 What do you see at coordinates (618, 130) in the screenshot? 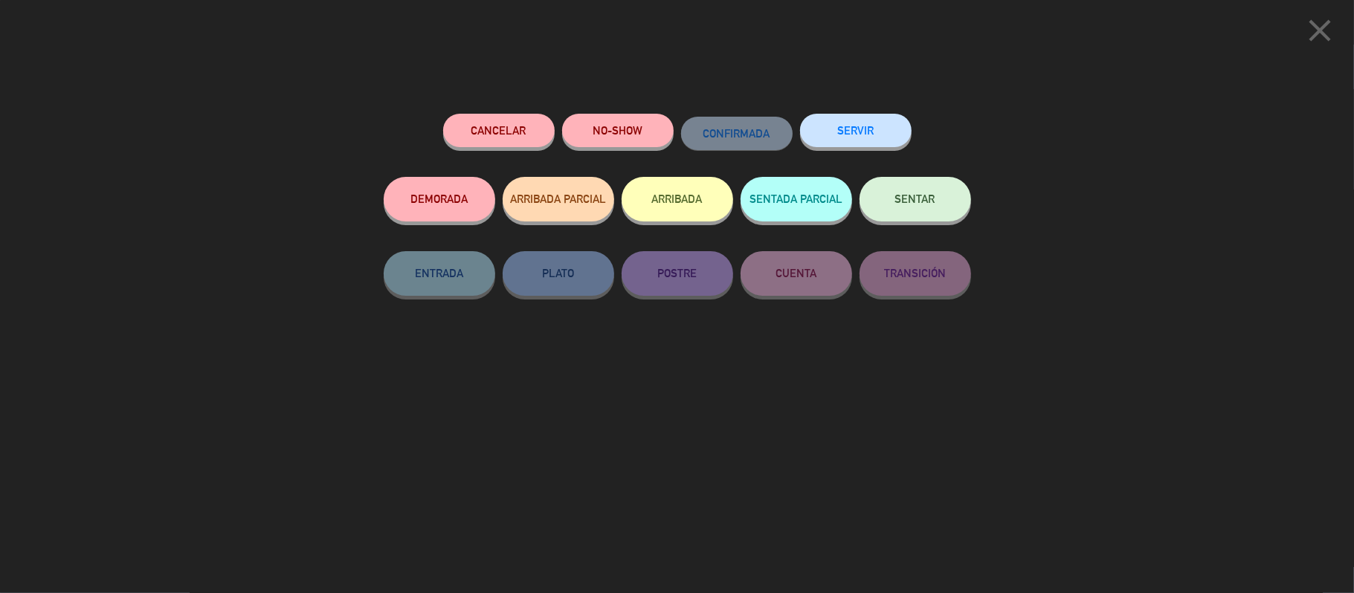
I see `button: NO-SHOW` at bounding box center [618, 130].